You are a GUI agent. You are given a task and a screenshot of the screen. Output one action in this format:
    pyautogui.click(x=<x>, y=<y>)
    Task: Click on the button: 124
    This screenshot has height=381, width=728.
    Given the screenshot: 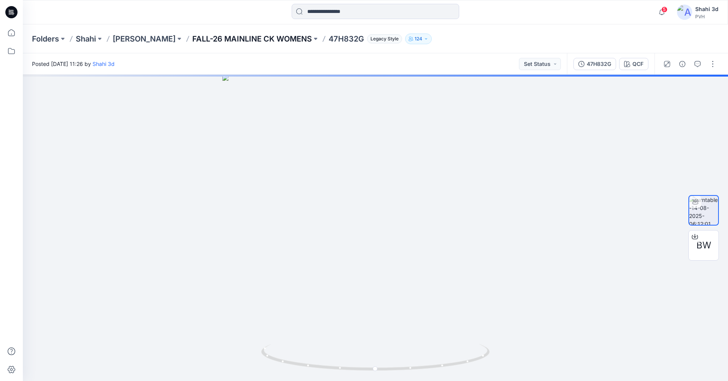 What is the action you would take?
    pyautogui.click(x=419, y=39)
    